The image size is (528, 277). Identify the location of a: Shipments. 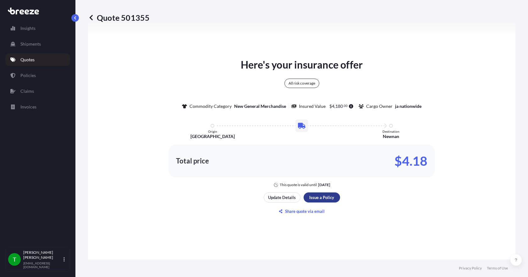
(38, 44).